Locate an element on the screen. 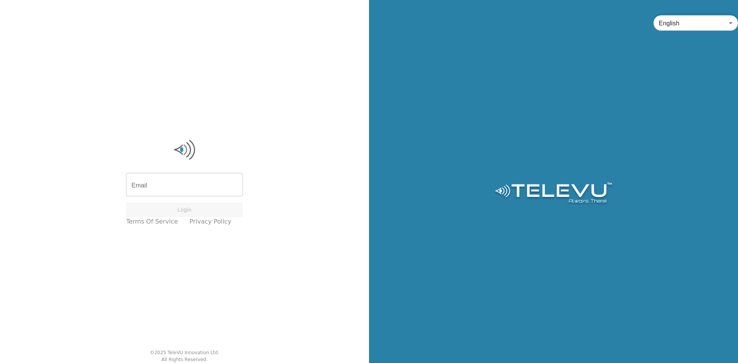 The image size is (738, 363). a: Terms of Service is located at coordinates (152, 222).